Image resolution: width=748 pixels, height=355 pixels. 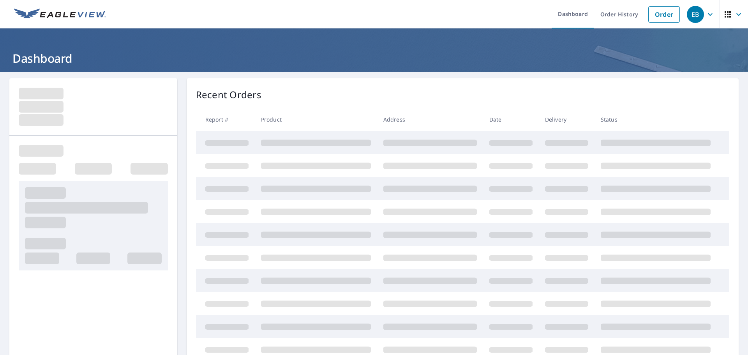 I want to click on a: Order, so click(x=664, y=14).